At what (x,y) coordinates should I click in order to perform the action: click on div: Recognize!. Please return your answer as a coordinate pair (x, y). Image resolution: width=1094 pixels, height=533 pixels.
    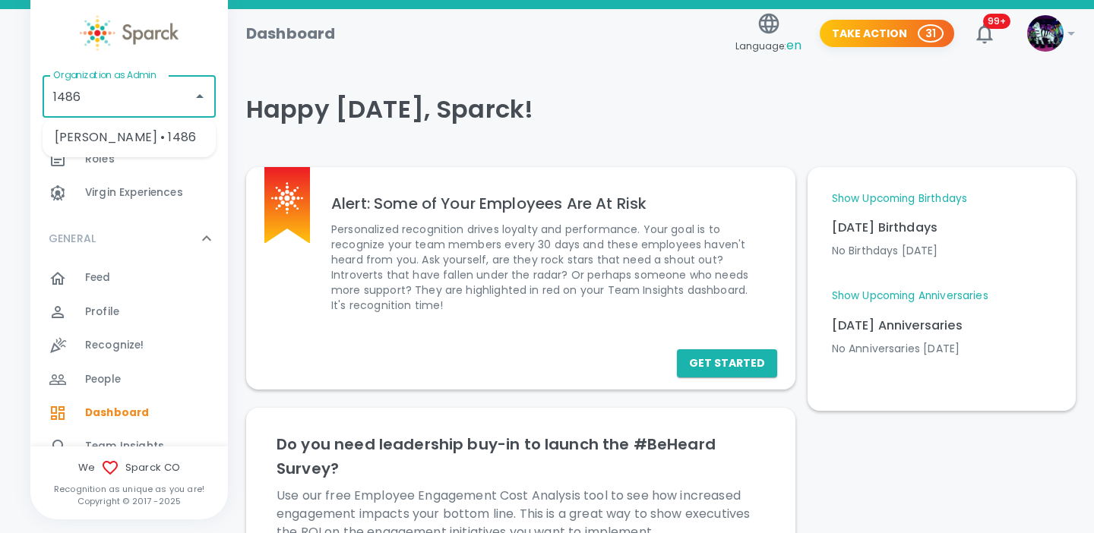
    Looking at the image, I should click on (129, 346).